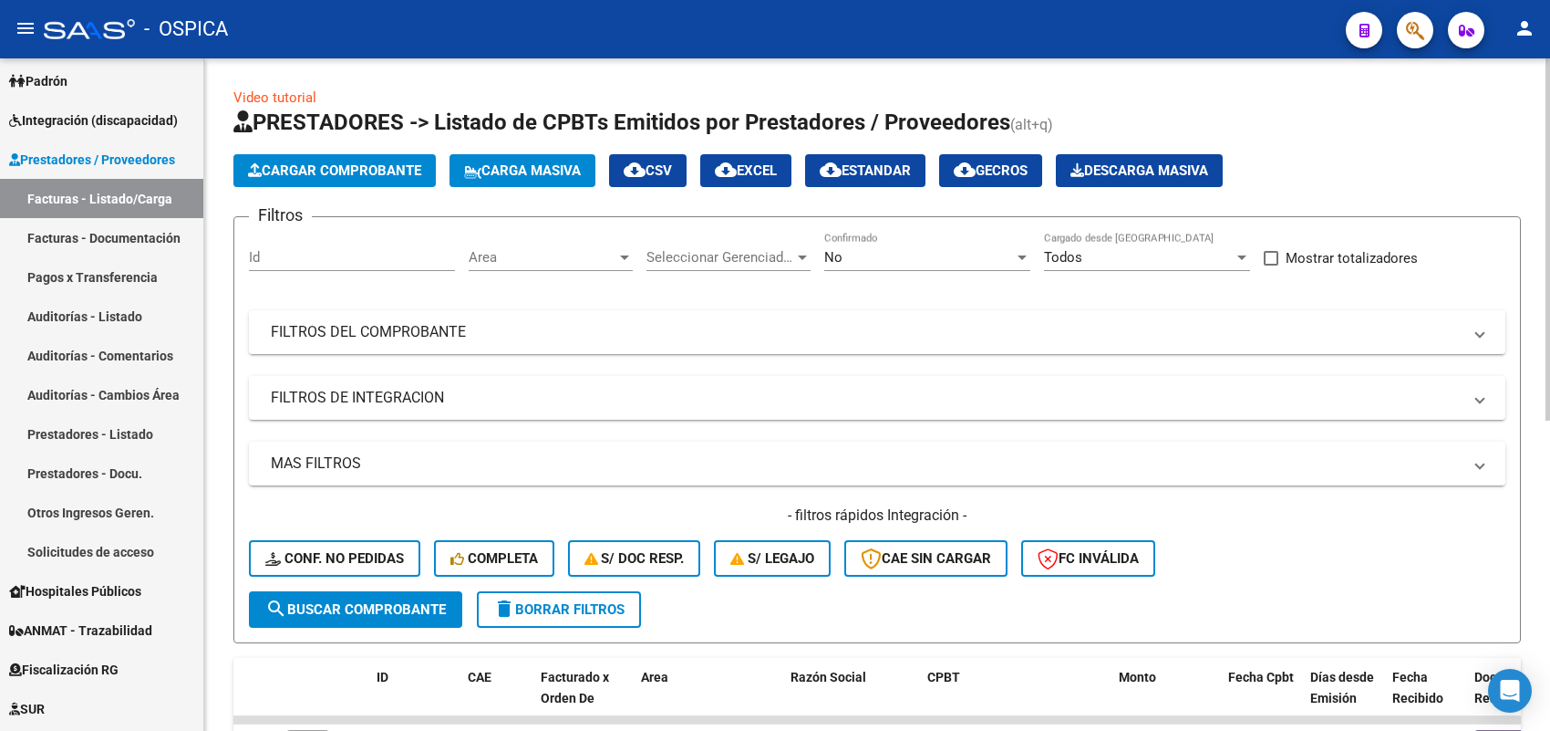 This screenshot has height=731, width=1550. I want to click on mat-expansion-panel-header: FILTROS DEL COMPROBANTE, so click(877, 332).